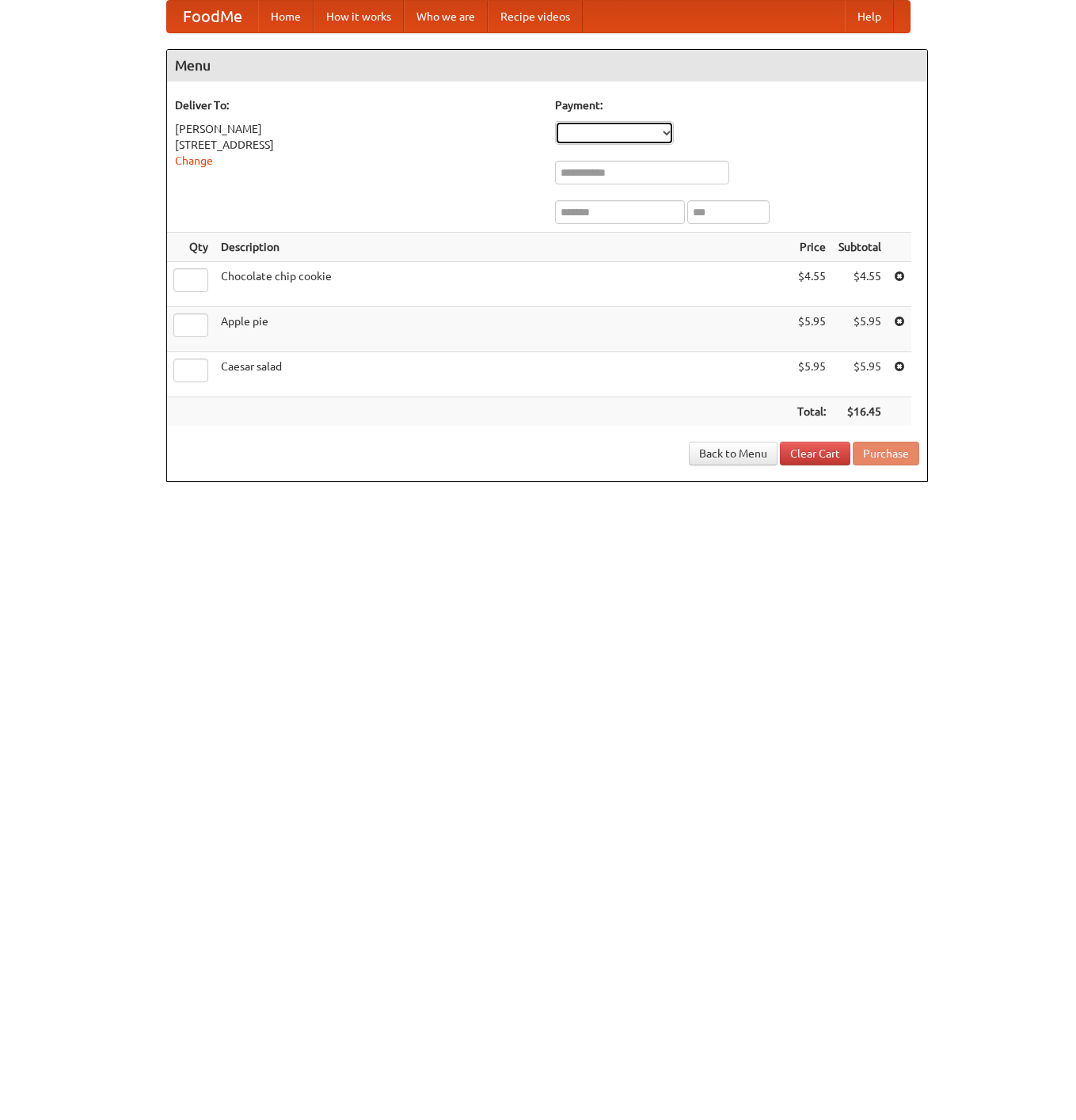 The width and height of the screenshot is (1076, 1120). I want to click on h5: Deliver To:, so click(357, 105).